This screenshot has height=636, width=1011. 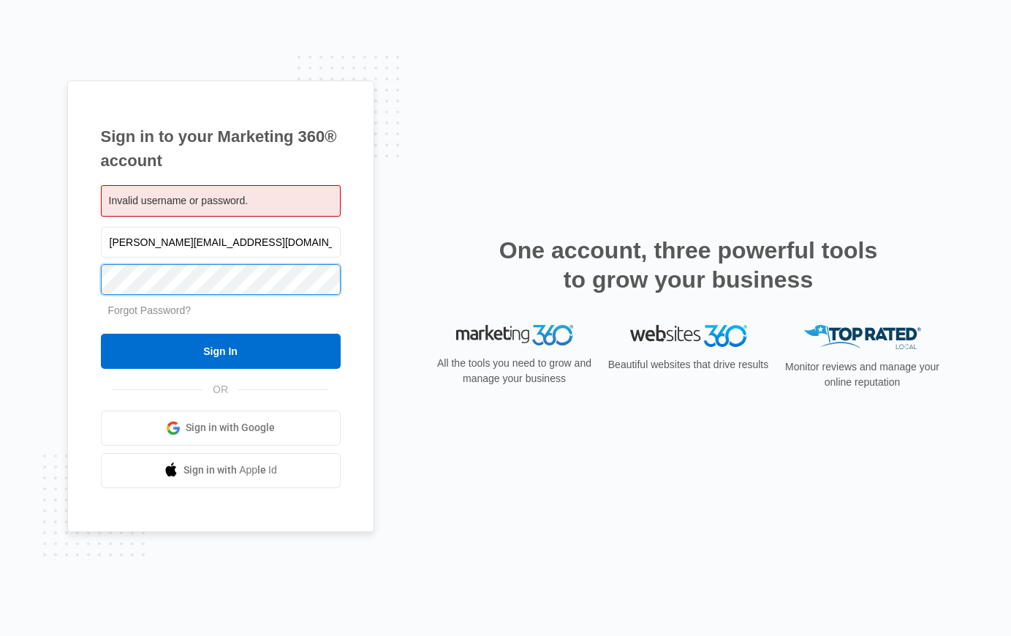 I want to click on img: Top Rated Local, so click(x=863, y=336).